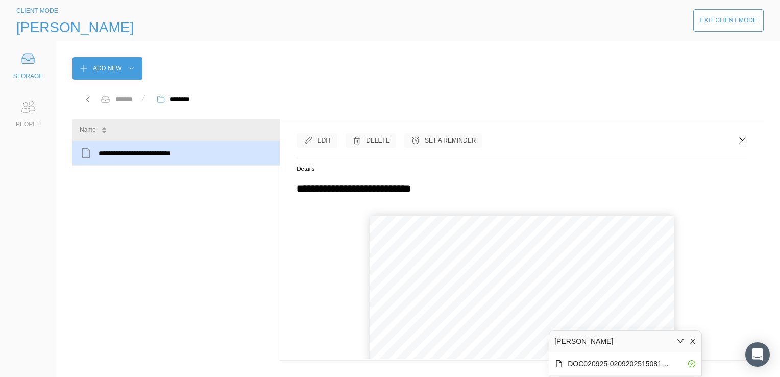  Describe the element at coordinates (107, 68) in the screenshot. I see `button: Add New` at that location.